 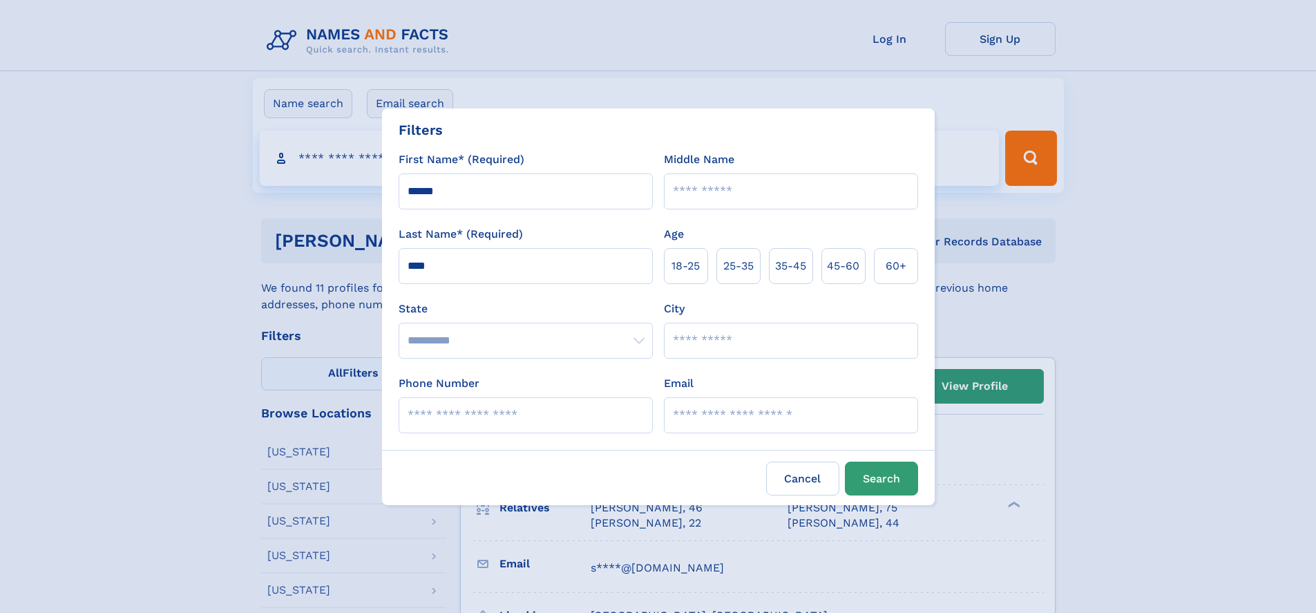 I want to click on label: Phone Number, so click(x=439, y=383).